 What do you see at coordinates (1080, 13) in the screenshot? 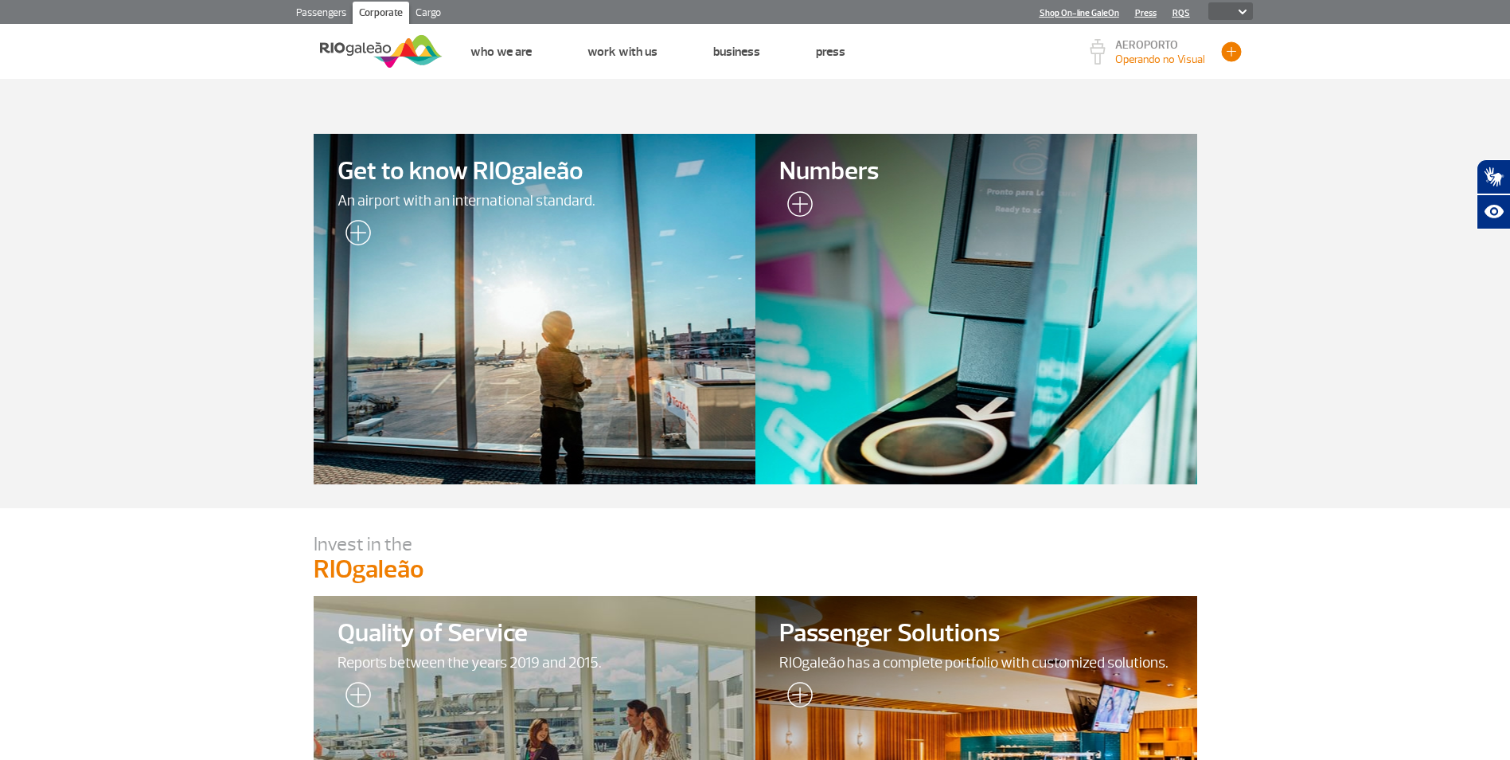
I see `a: Shop On-line GaleOn` at bounding box center [1080, 13].